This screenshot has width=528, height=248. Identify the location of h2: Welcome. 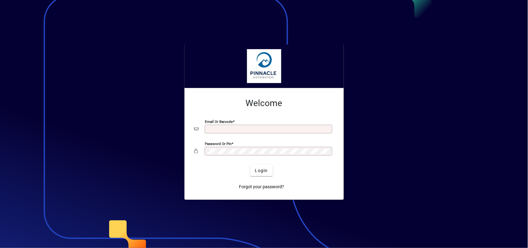
(264, 103).